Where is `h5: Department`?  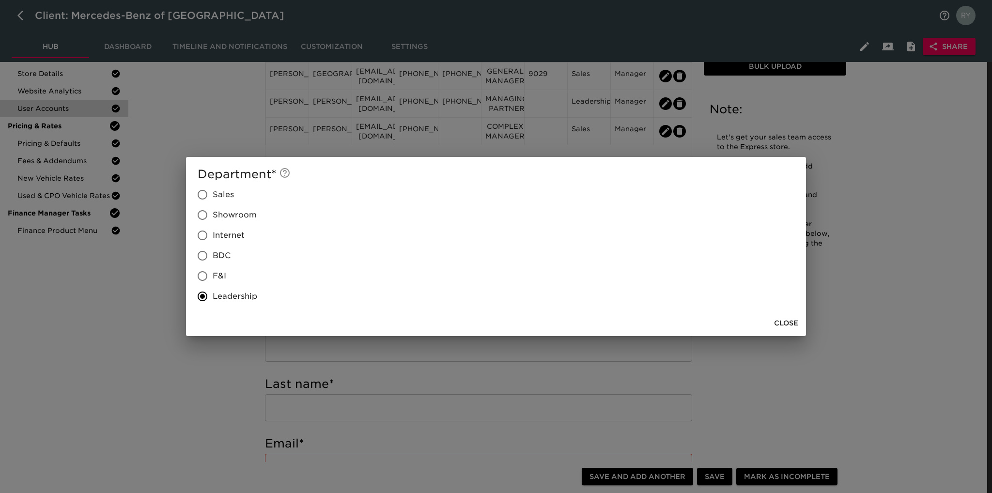
h5: Department is located at coordinates (496, 174).